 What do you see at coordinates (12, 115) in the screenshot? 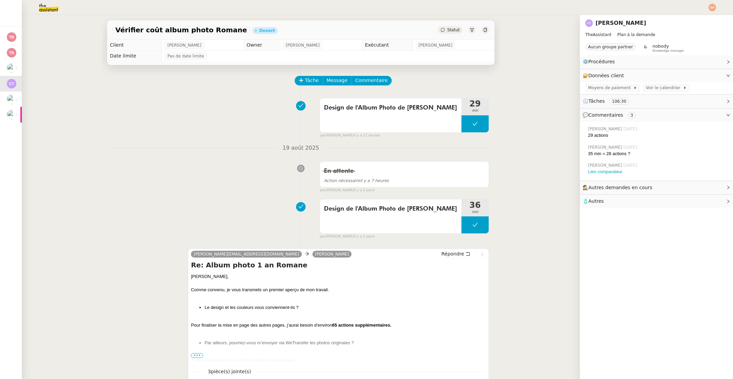
I see `img: users%2FtFhOaBya8rNVU5KG7br7ns1BCvi2%2Favatar%2Faa8c47da-ee6c-4101-9e7d-730f2e64f978` at bounding box center [12, 115].